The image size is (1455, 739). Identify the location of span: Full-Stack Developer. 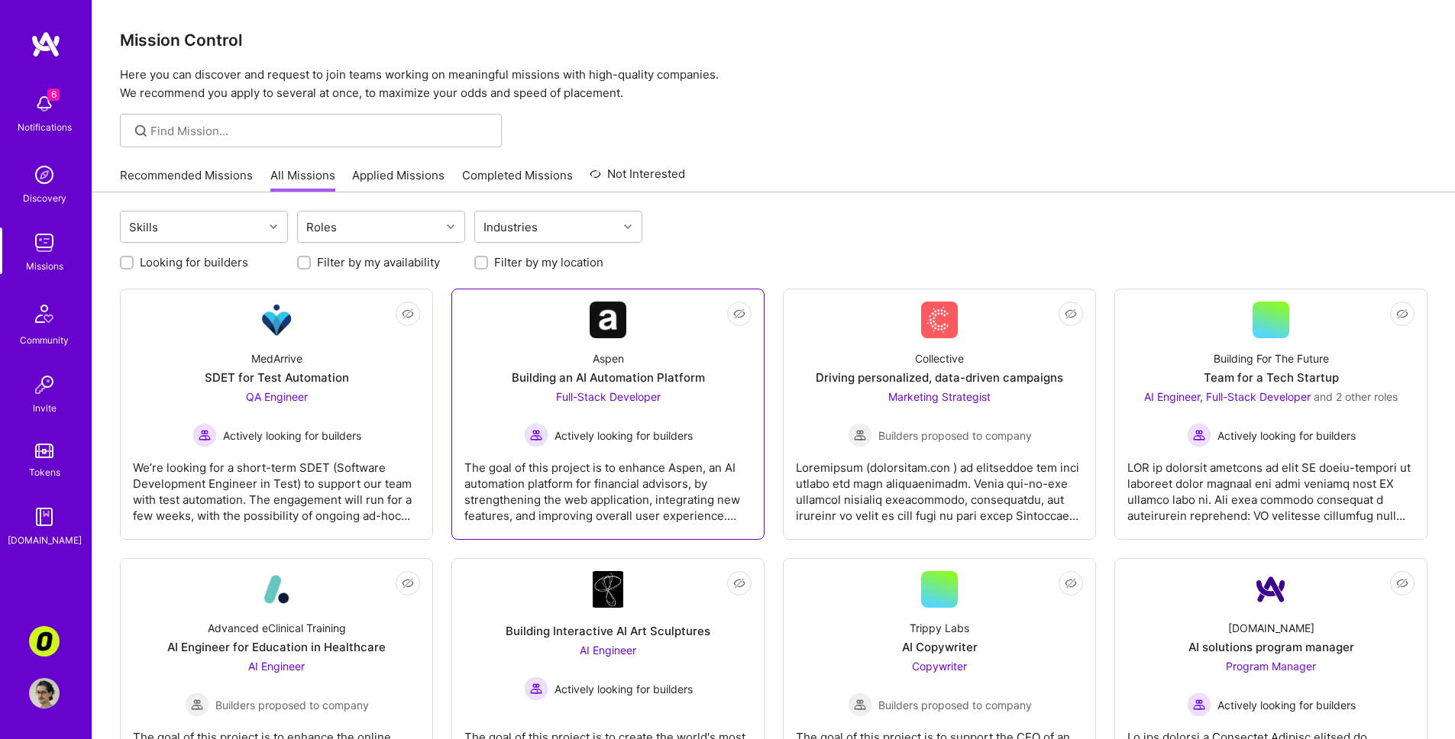
(608, 396).